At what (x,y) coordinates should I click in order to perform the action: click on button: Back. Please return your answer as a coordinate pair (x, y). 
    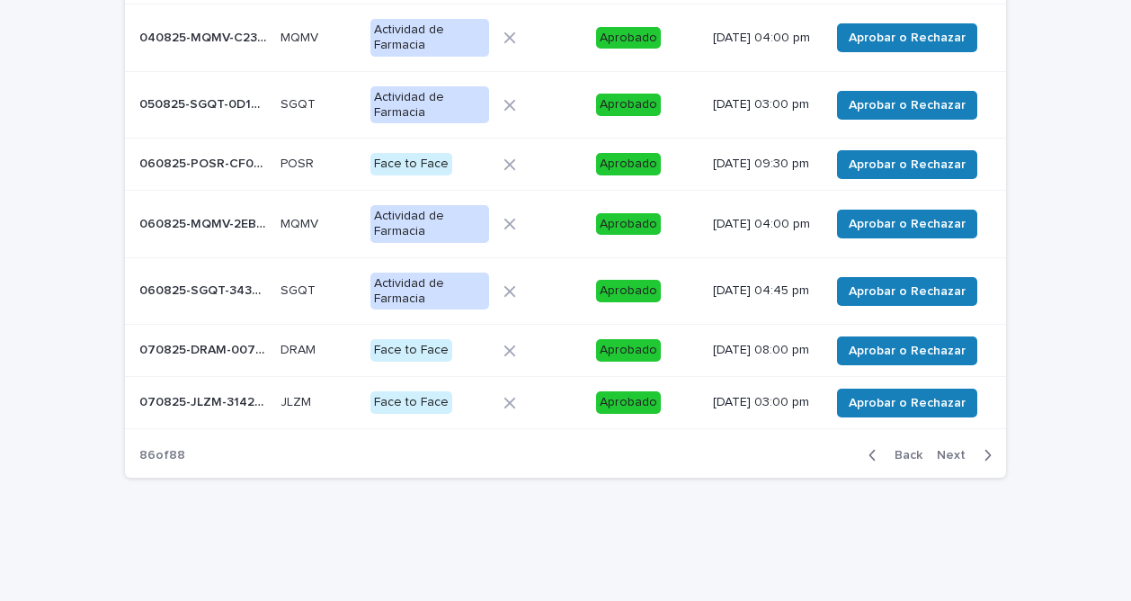
    Looking at the image, I should click on (892, 455).